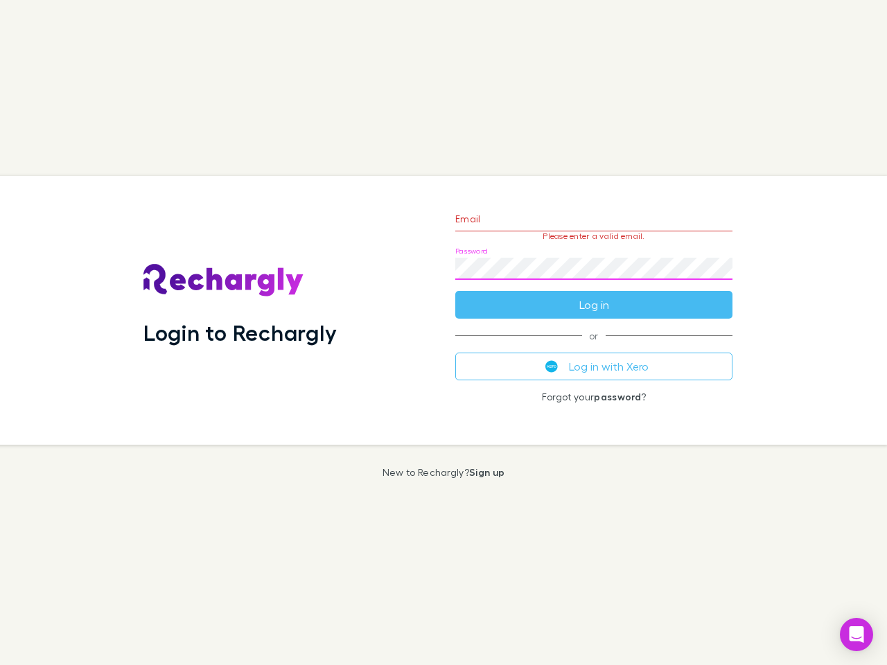 This screenshot has width=887, height=665. I want to click on div: Open Intercom Messenger, so click(856, 634).